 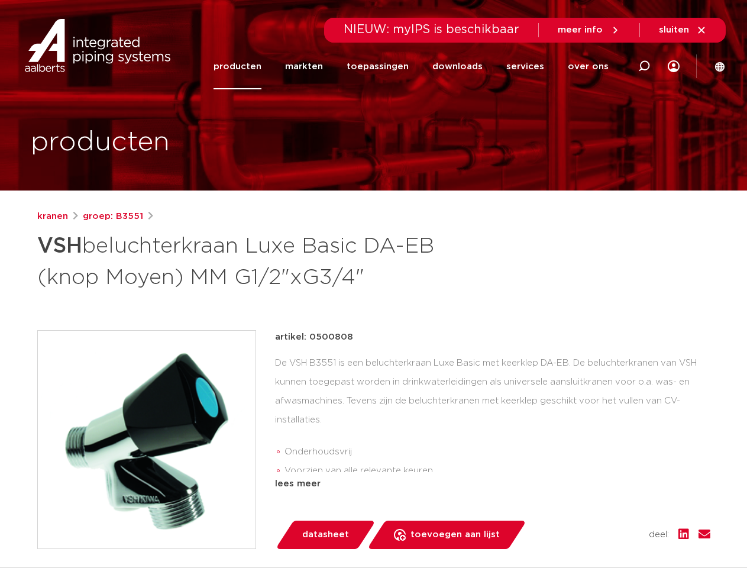 I want to click on a: kranen, so click(x=53, y=216).